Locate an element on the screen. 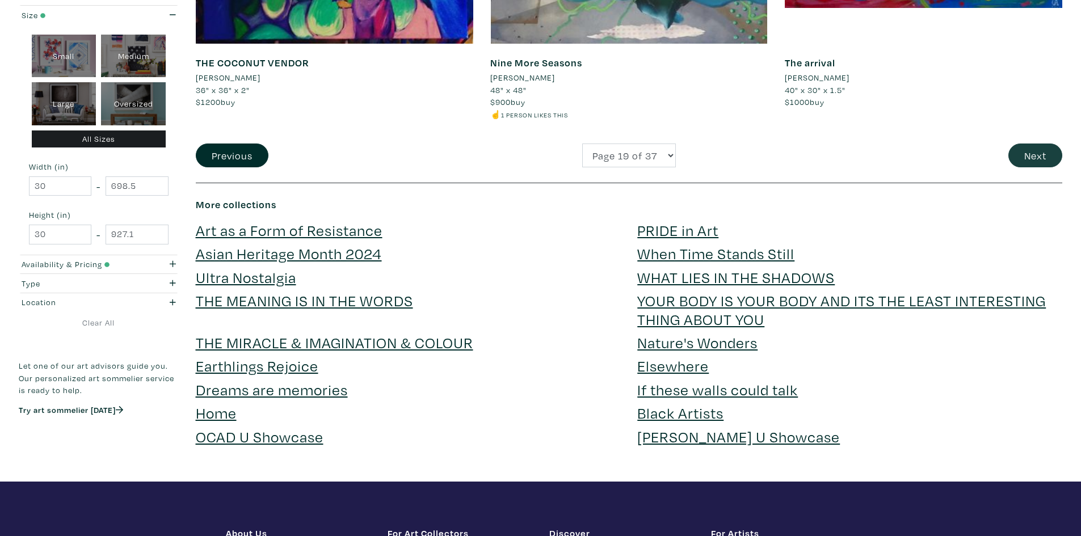  button: Type is located at coordinates (99, 283).